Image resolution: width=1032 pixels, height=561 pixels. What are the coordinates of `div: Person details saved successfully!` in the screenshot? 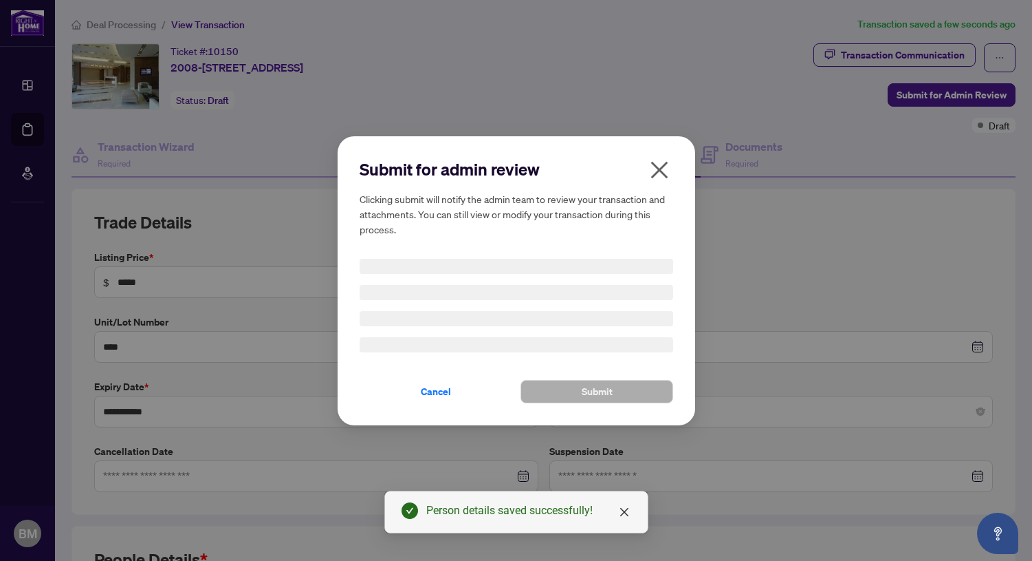 It's located at (529, 510).